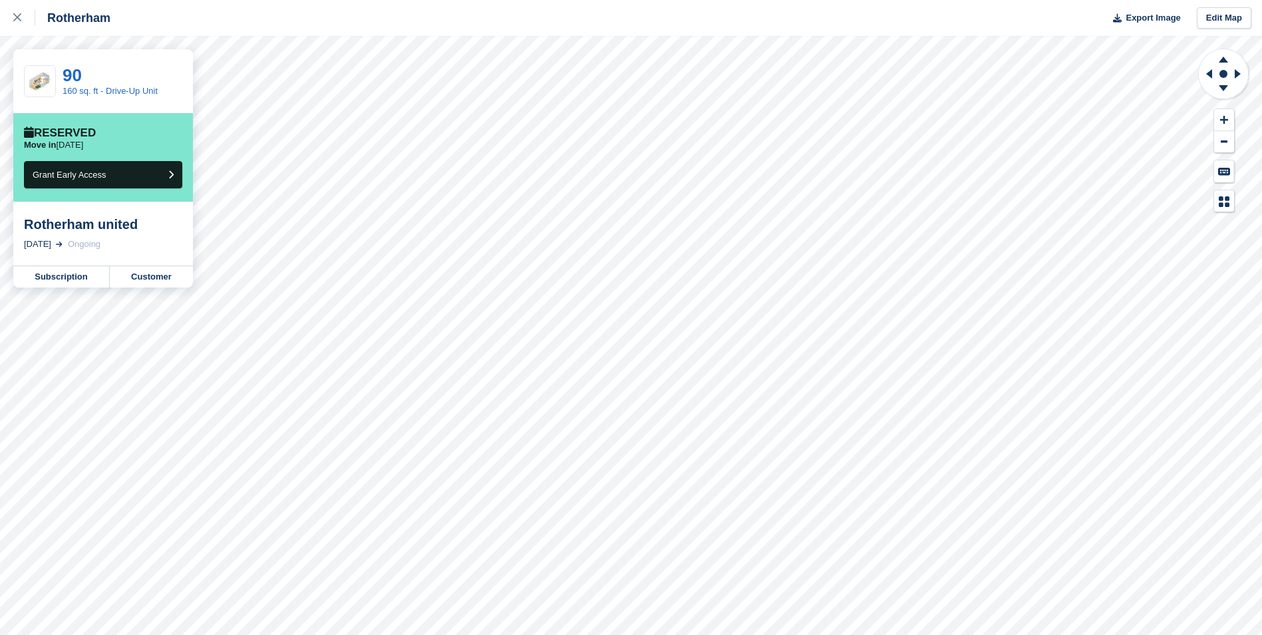 This screenshot has width=1262, height=635. What do you see at coordinates (84, 244) in the screenshot?
I see `div: Ongoing` at bounding box center [84, 244].